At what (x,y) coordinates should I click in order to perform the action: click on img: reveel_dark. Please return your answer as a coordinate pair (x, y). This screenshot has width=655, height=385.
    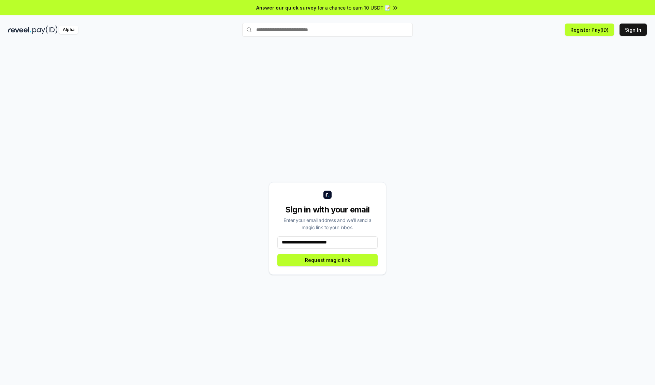
    Looking at the image, I should click on (19, 30).